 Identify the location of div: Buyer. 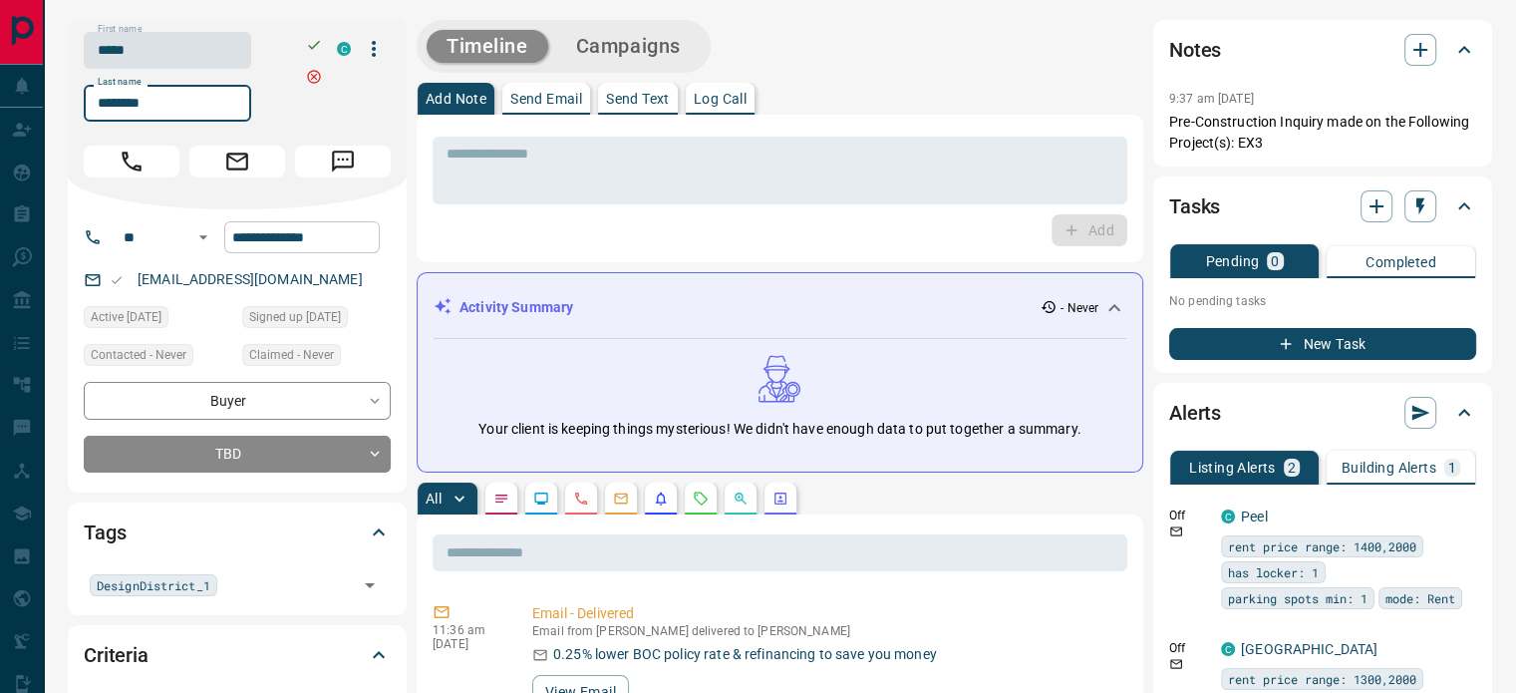
(237, 400).